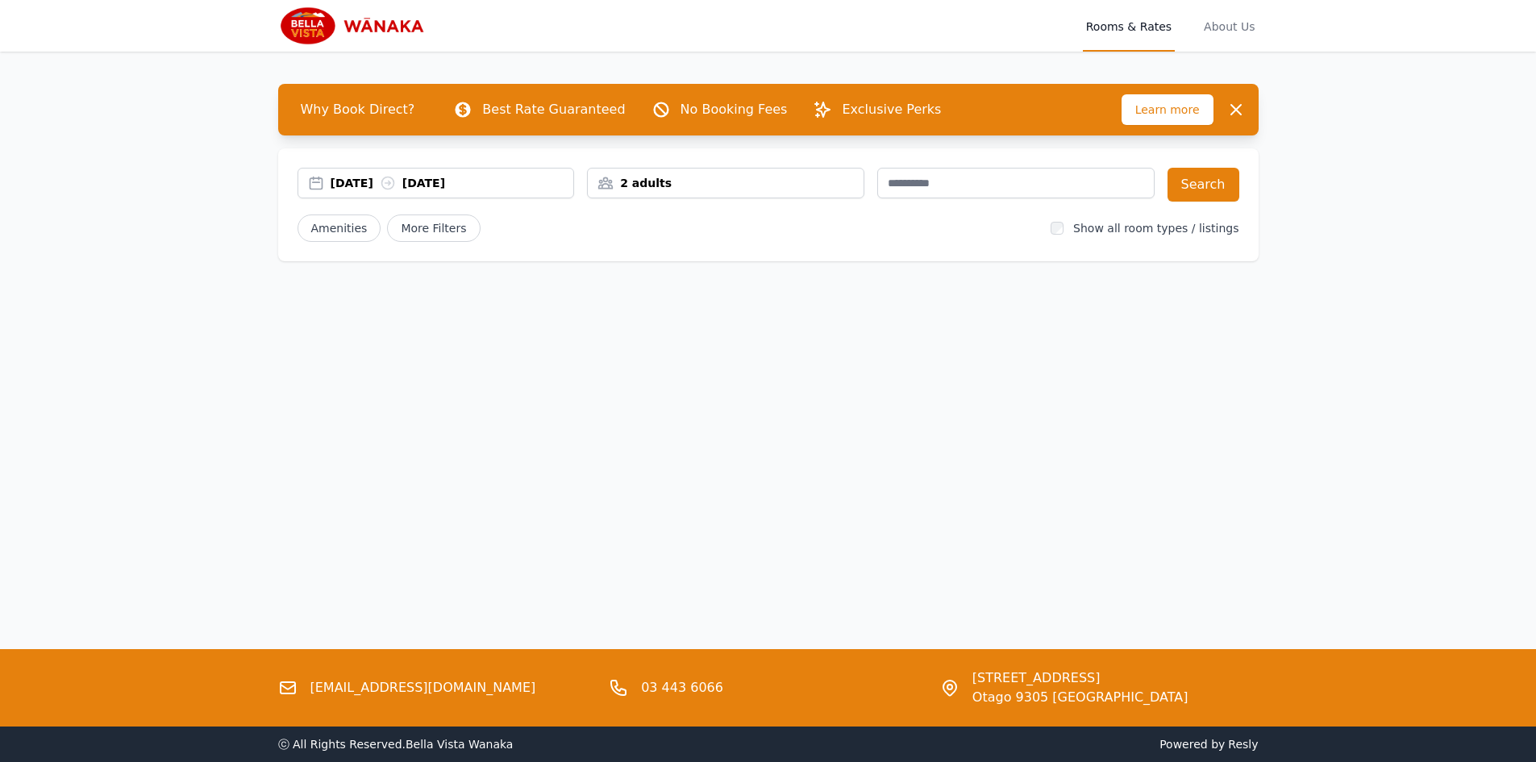 This screenshot has width=1536, height=762. I want to click on span: More Filters, so click(433, 228).